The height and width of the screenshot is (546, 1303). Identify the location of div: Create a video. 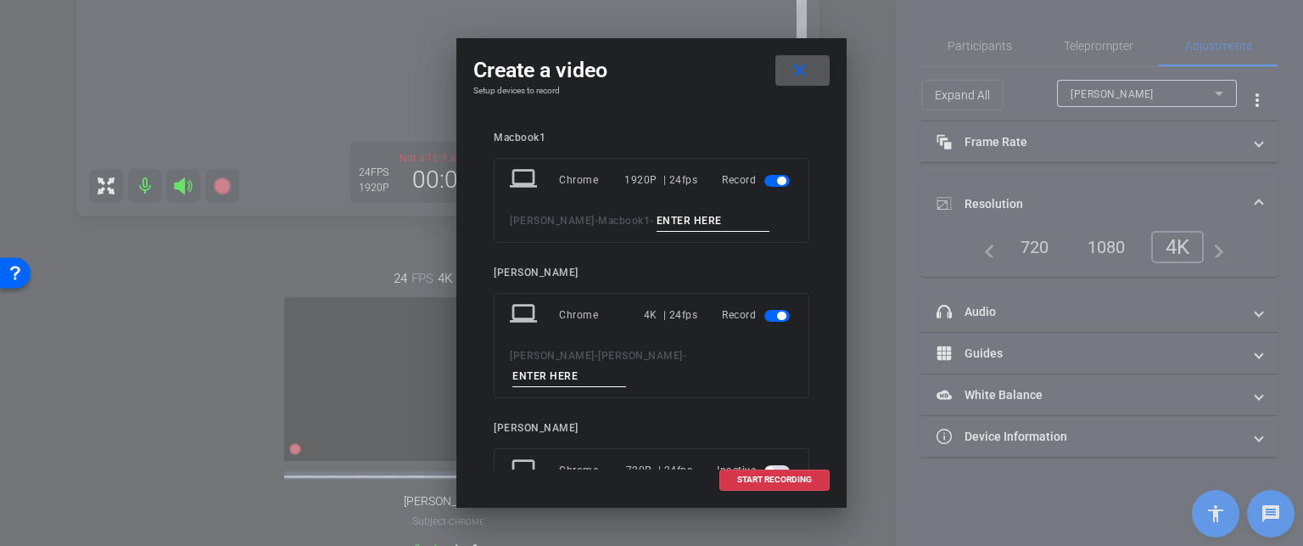
(652, 70).